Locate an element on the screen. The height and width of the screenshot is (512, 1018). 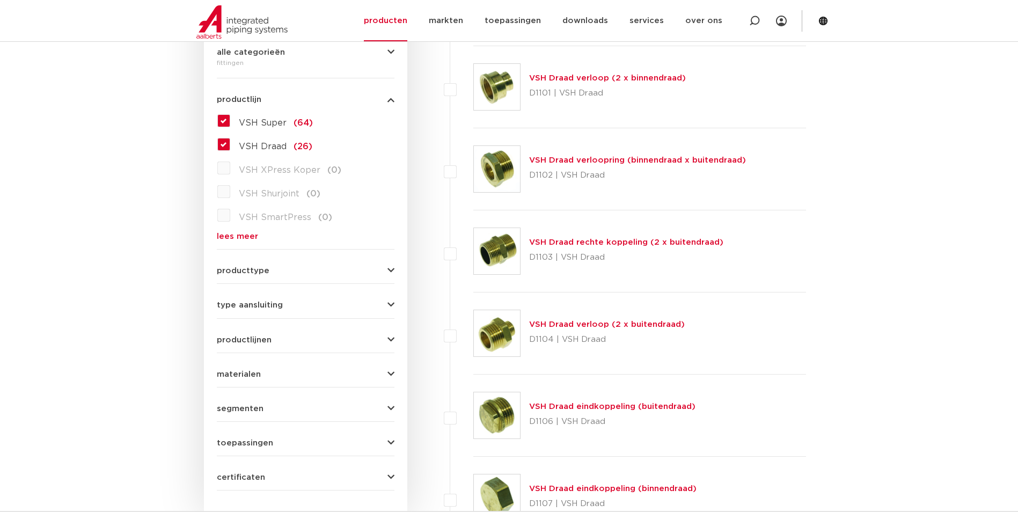
span: materialen is located at coordinates (239, 374).